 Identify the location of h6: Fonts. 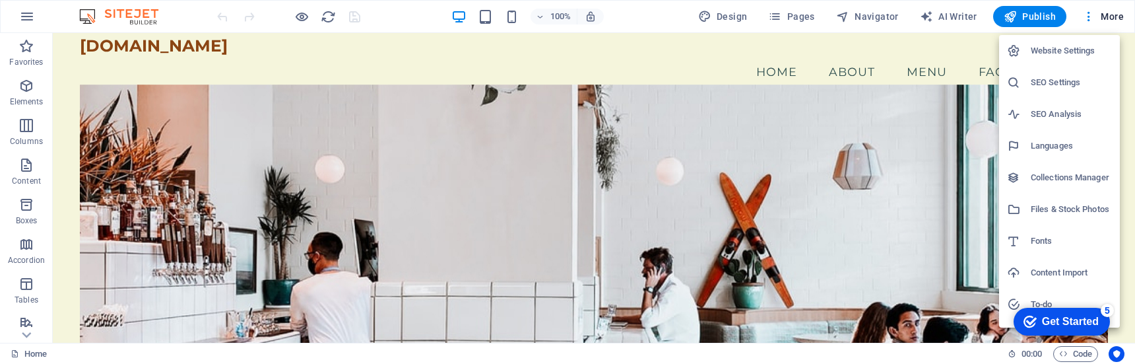
(1071, 241).